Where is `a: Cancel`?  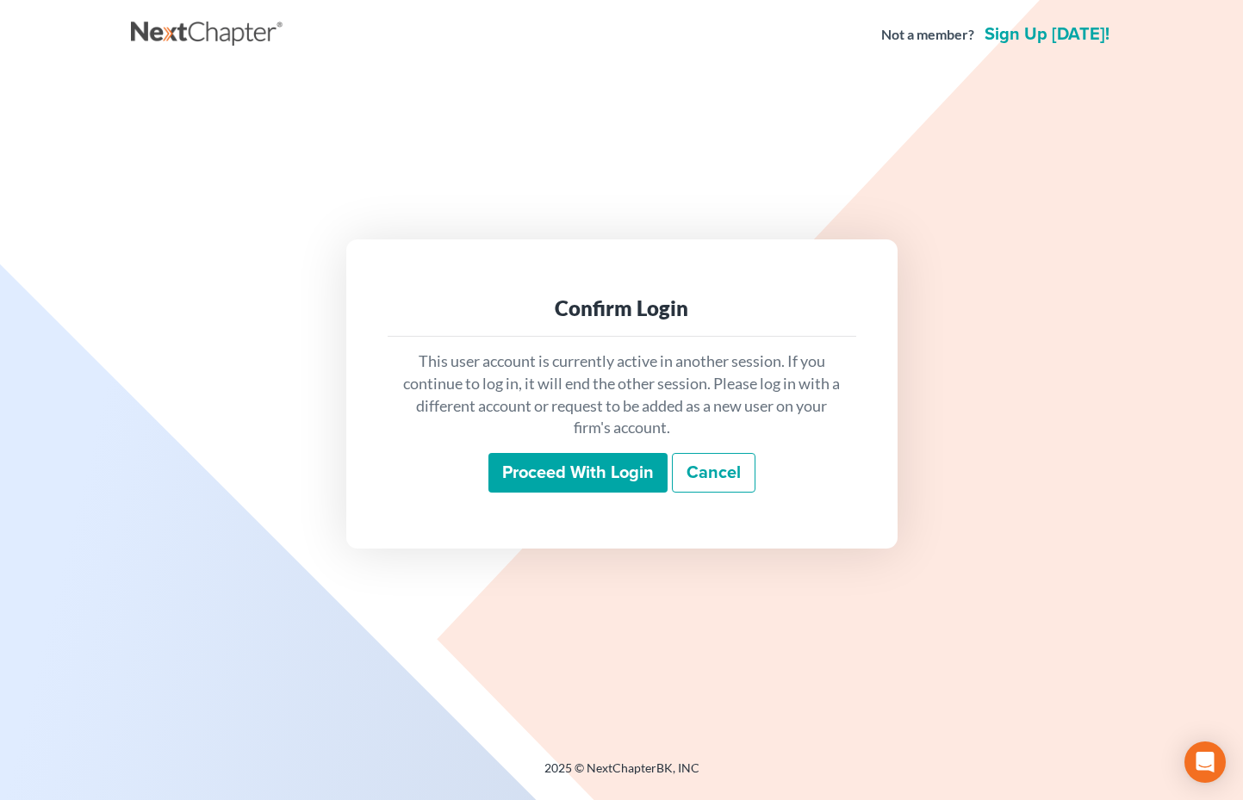
a: Cancel is located at coordinates (713, 473).